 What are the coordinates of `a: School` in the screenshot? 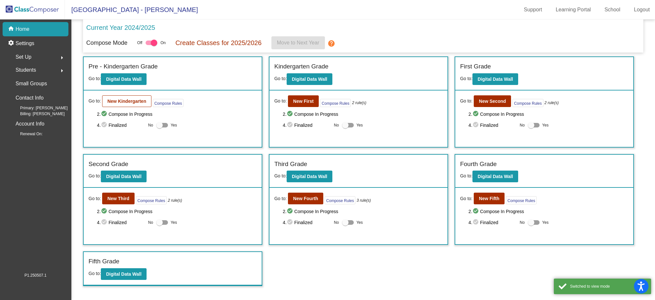 It's located at (612, 10).